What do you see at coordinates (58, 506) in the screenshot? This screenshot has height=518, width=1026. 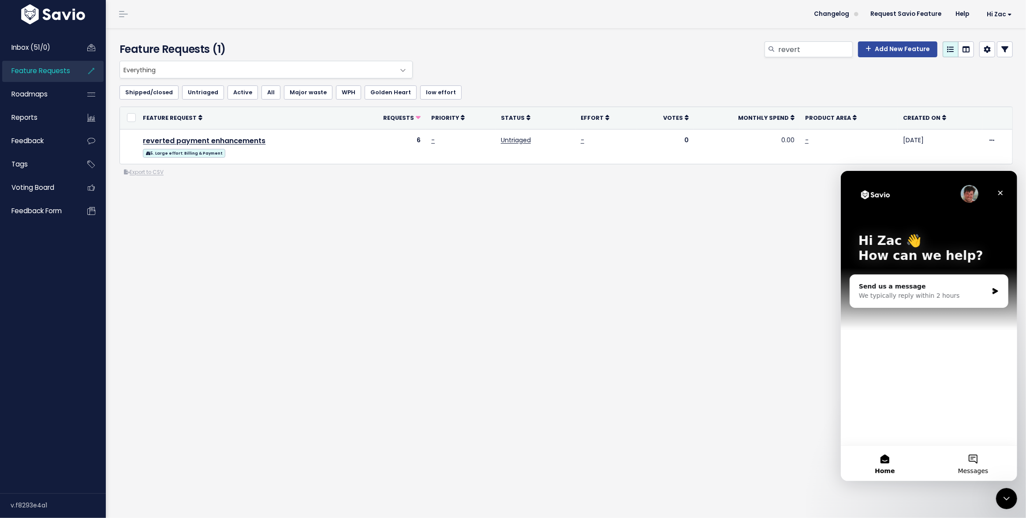 I see `div: v.f8293e4a1` at bounding box center [58, 506].